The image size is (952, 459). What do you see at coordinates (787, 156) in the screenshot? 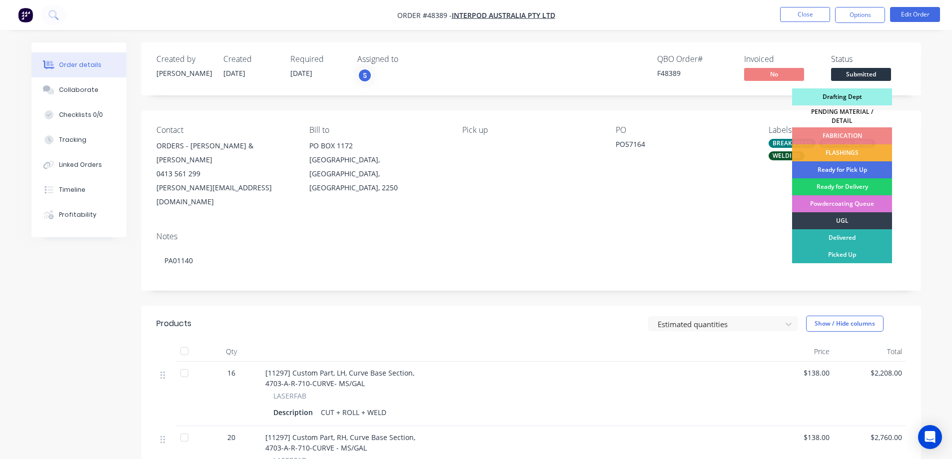
I see `div: WELDING` at bounding box center [787, 156].